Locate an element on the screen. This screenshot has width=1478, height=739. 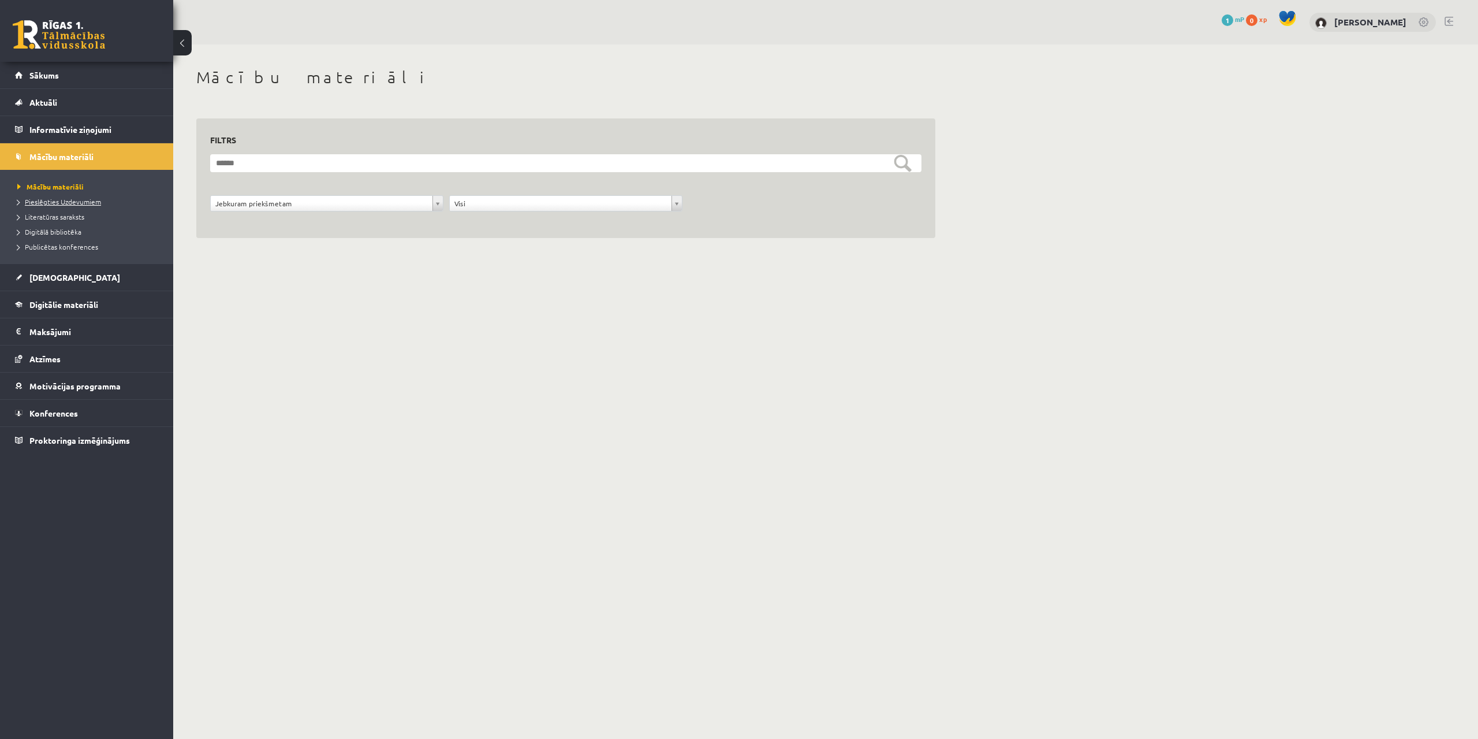
span: Digitālā bibliotēka is located at coordinates (49, 232).